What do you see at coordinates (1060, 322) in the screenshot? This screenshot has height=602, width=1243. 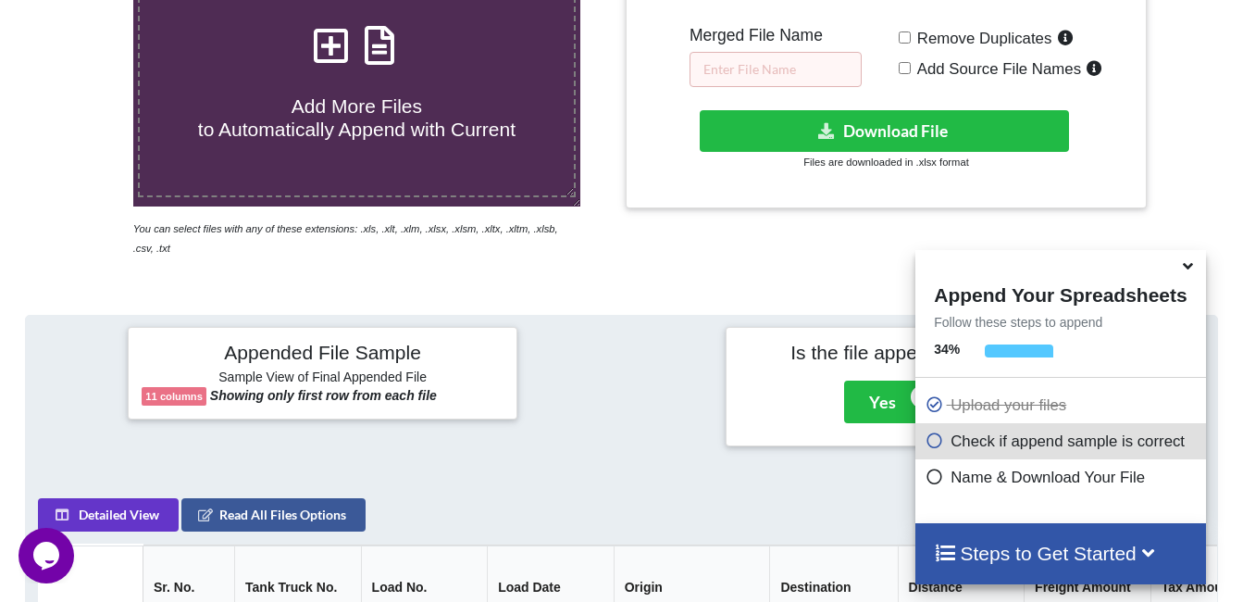 I see `p: Follow these steps to append` at bounding box center [1060, 322].